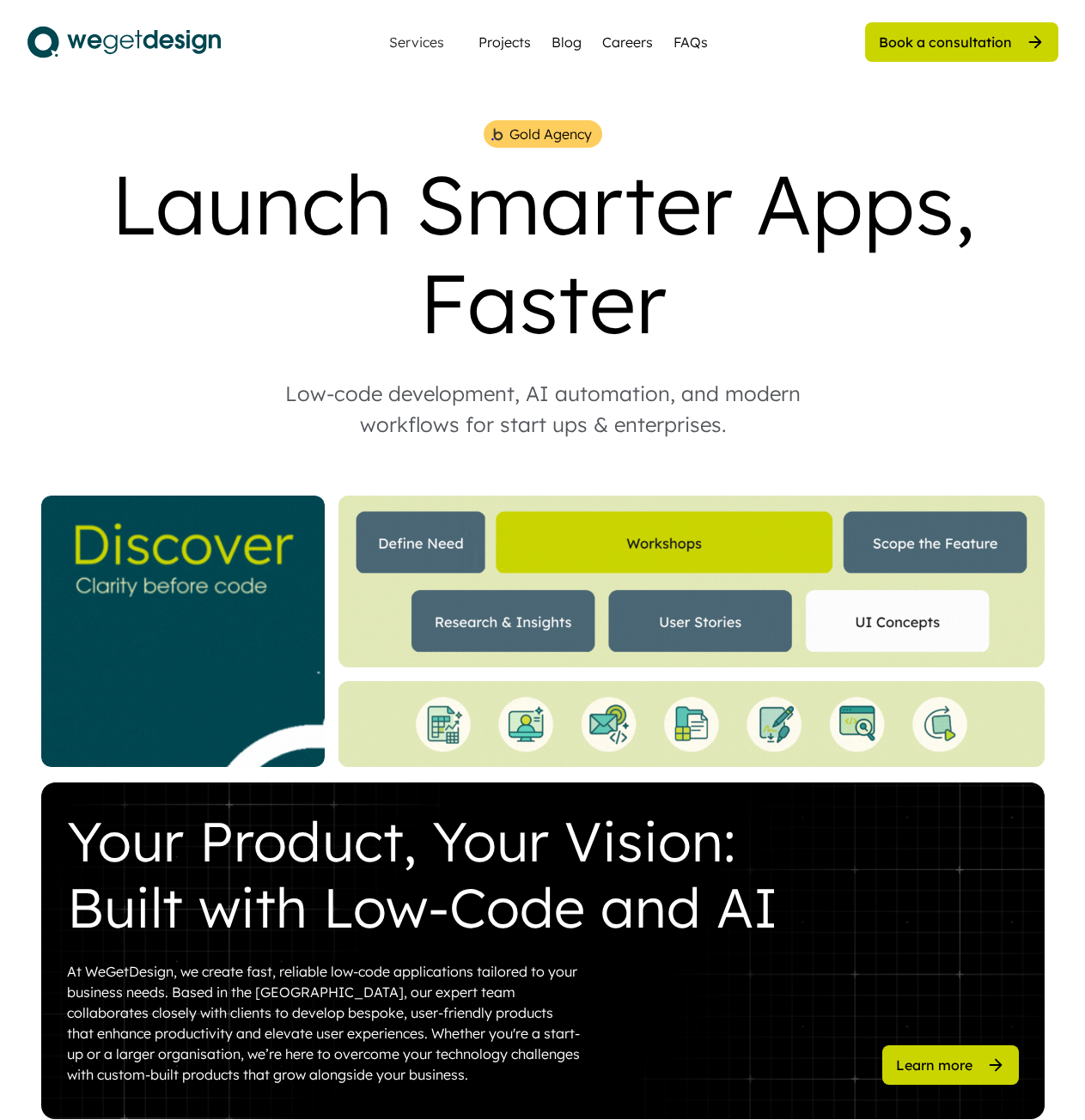 The image size is (1085, 1120). I want to click on div: Blog, so click(566, 42).